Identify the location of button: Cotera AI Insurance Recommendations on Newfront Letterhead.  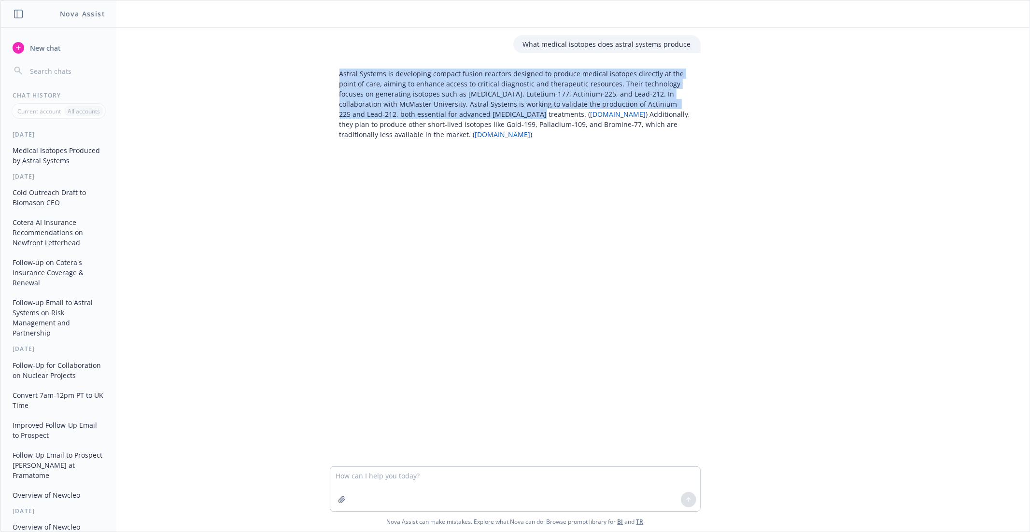
(58, 232).